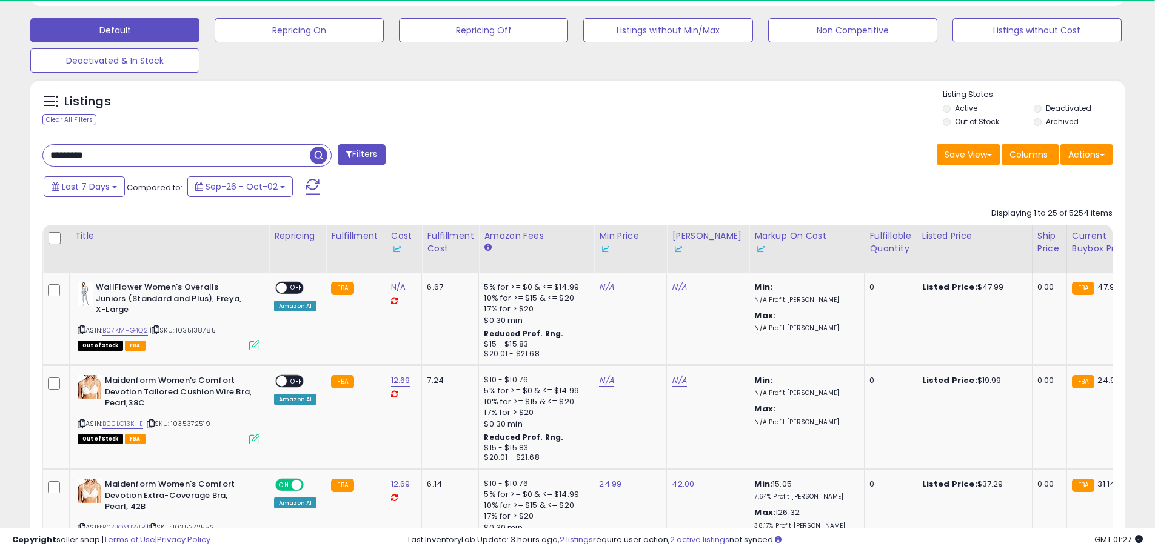 This screenshot has height=552, width=1155. What do you see at coordinates (312, 485) in the screenshot?
I see `span: OFF` at bounding box center [312, 485].